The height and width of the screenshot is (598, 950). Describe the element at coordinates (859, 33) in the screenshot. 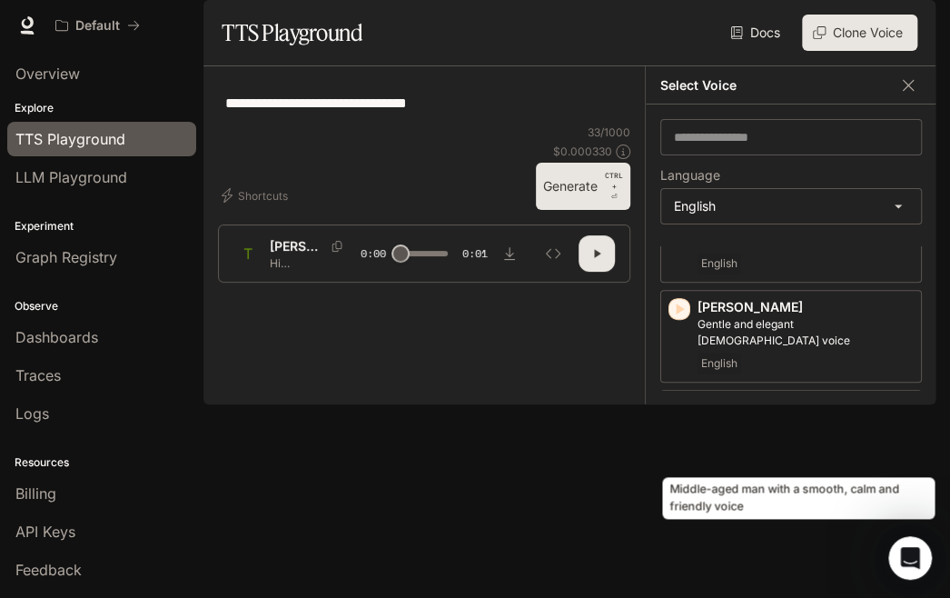

I see `button: Clone Voice` at that location.